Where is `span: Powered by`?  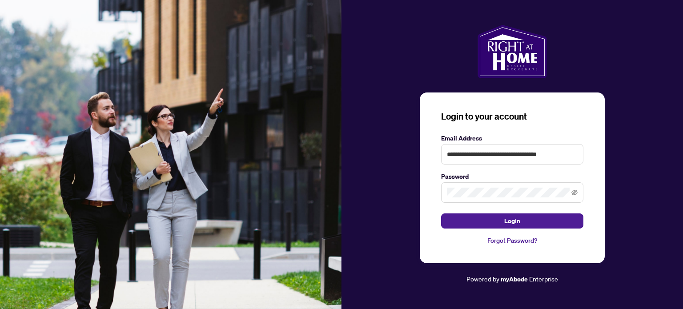
span: Powered by is located at coordinates (483, 279).